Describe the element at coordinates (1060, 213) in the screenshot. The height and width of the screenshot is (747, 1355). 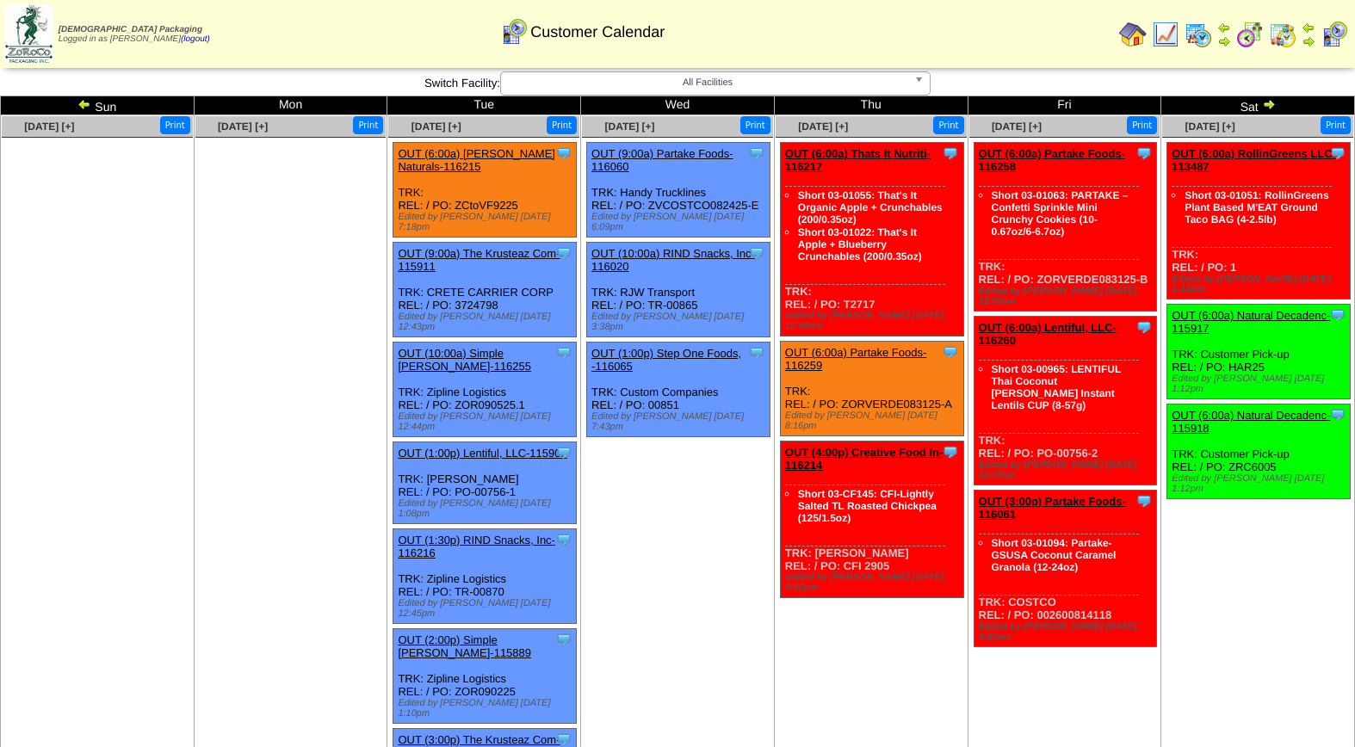
I see `a: Short 03-01063: PARTAKE – Confetti Sprinkle Mini Crunchy Cookies (10-0.67oz/6-6.7oz)` at that location.